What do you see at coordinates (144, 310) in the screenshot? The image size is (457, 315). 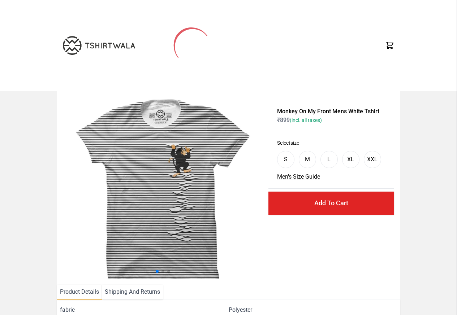 I see `span: fabric` at bounding box center [144, 310].